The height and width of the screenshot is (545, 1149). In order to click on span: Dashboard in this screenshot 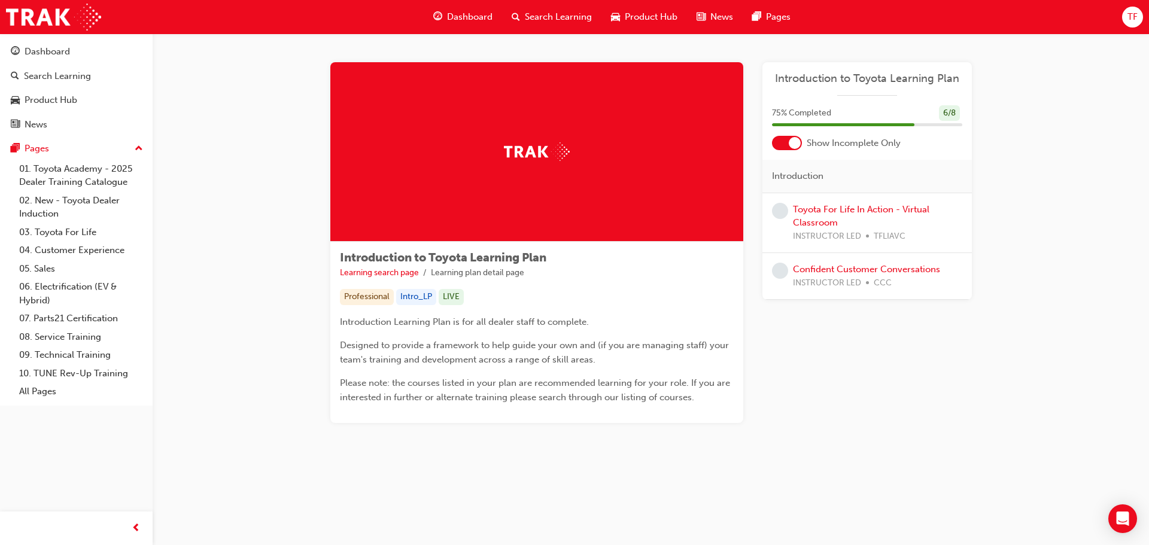, I will do `click(470, 17)`.